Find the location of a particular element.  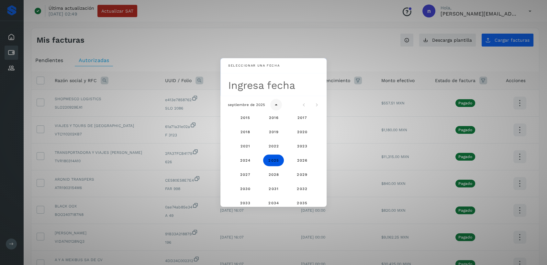

span: 2018 is located at coordinates (245, 132).